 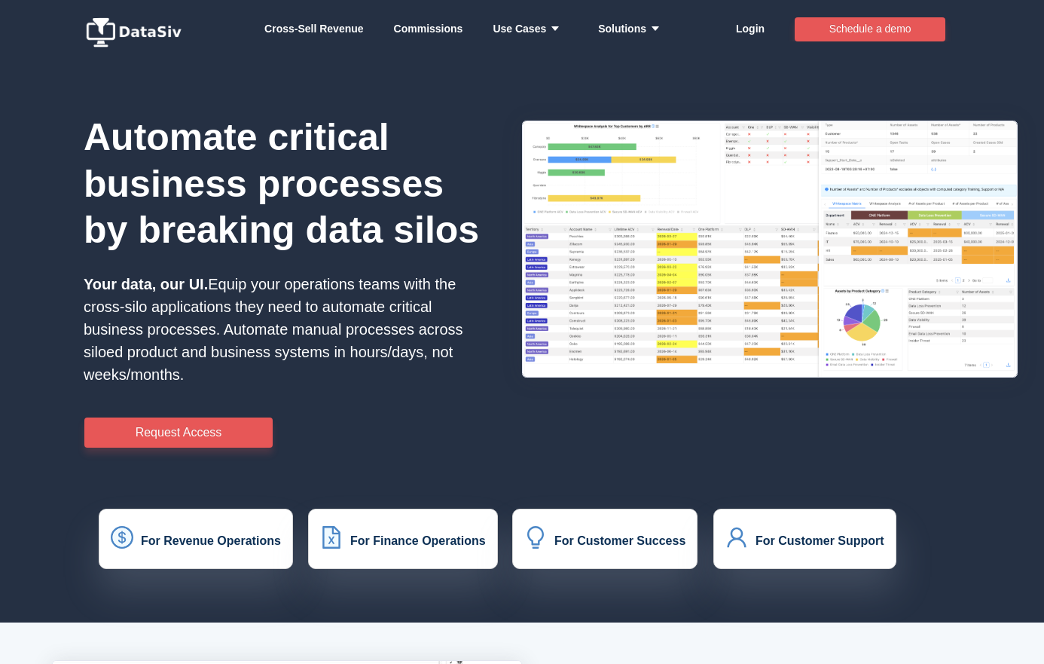 What do you see at coordinates (804, 539) in the screenshot?
I see `button: icon: userFor Customer Support` at bounding box center [804, 539].